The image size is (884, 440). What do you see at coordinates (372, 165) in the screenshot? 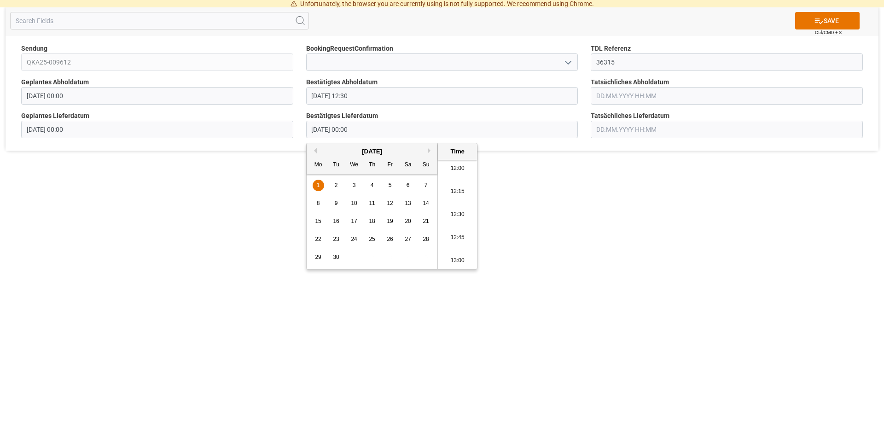
I see `div: Th` at bounding box center [372, 165].